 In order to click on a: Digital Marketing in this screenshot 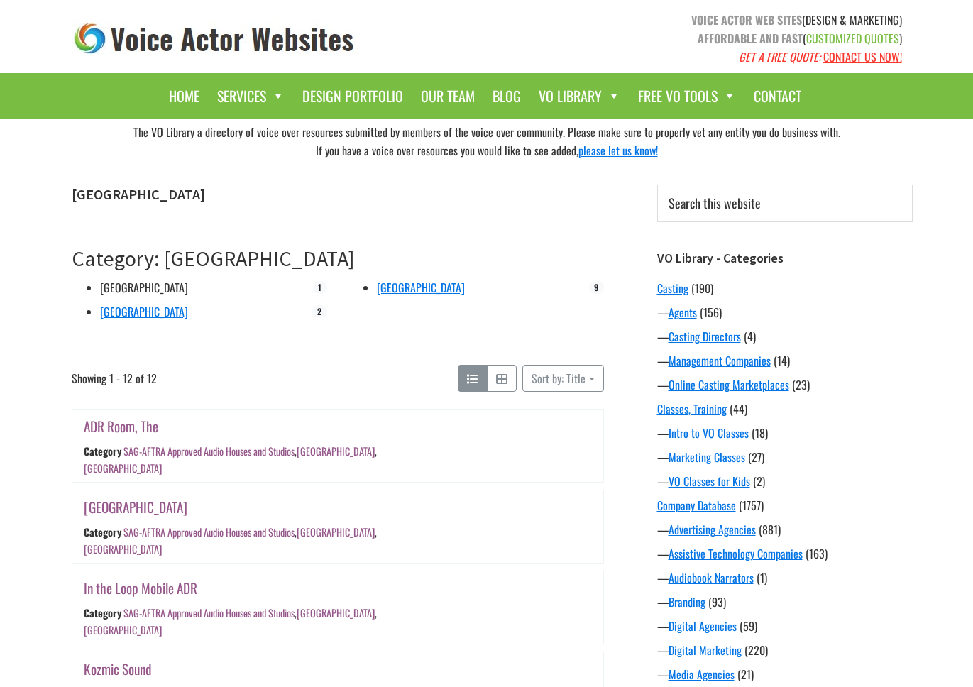, I will do `click(705, 650)`.